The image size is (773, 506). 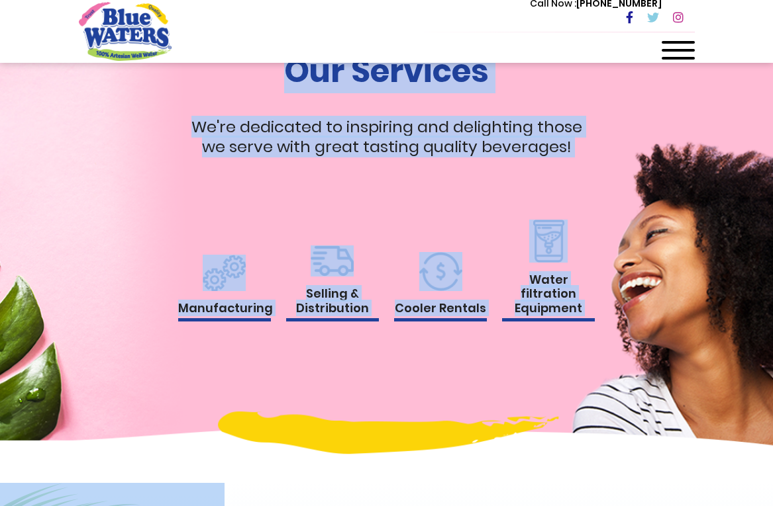 What do you see at coordinates (548, 271) in the screenshot?
I see `a: Water filtration Equipment` at bounding box center [548, 271].